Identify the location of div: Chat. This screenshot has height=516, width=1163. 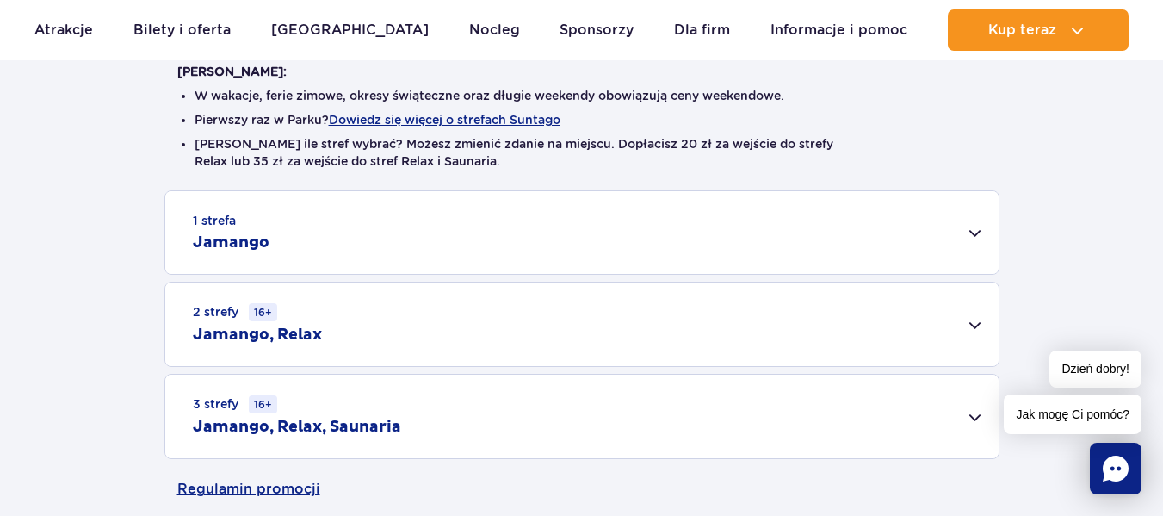
(1115, 468).